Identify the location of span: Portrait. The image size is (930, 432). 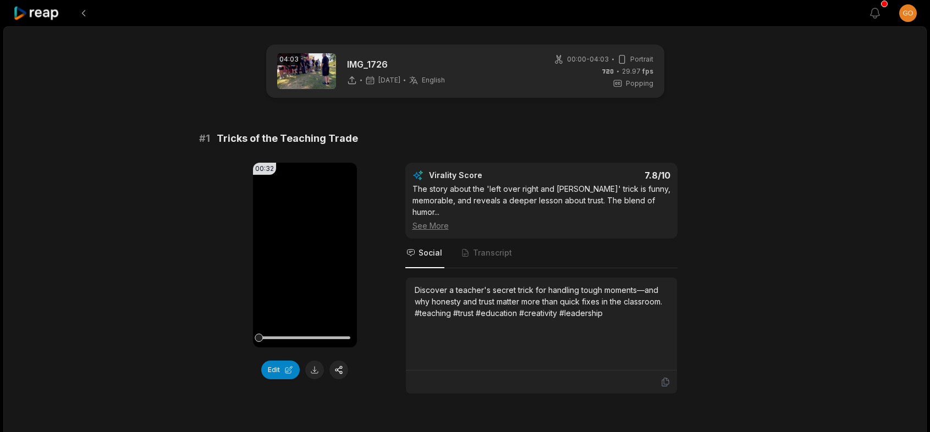
(642, 59).